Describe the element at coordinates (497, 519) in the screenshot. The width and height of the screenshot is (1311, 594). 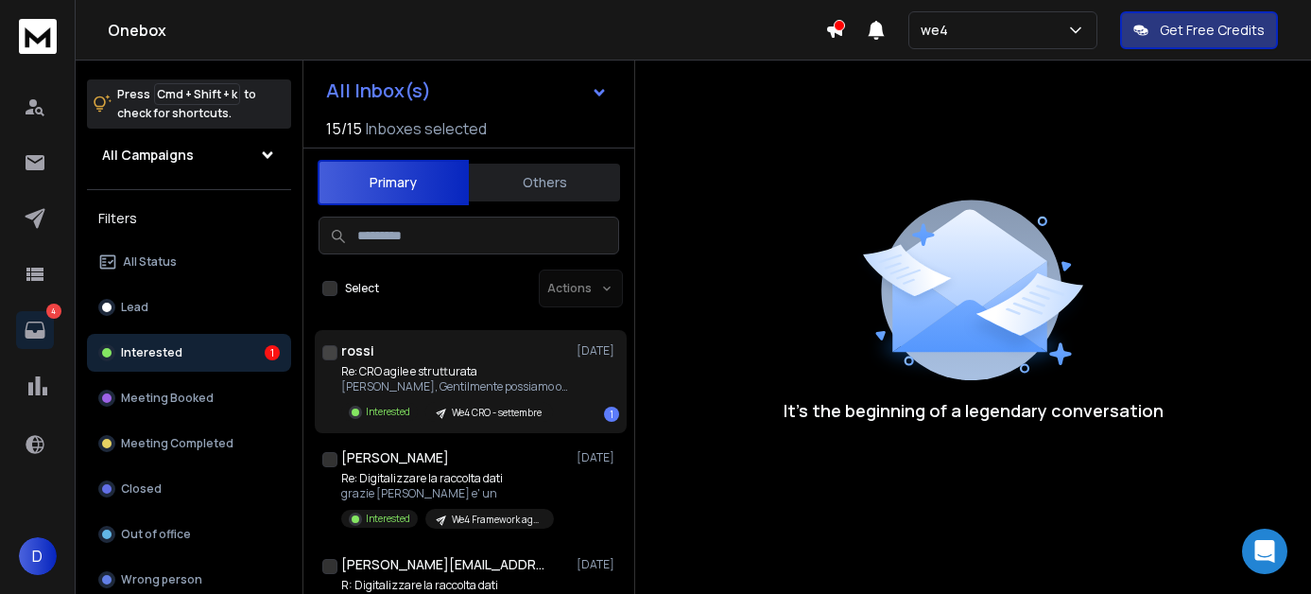
I see `p: We4 Framework agosto` at that location.